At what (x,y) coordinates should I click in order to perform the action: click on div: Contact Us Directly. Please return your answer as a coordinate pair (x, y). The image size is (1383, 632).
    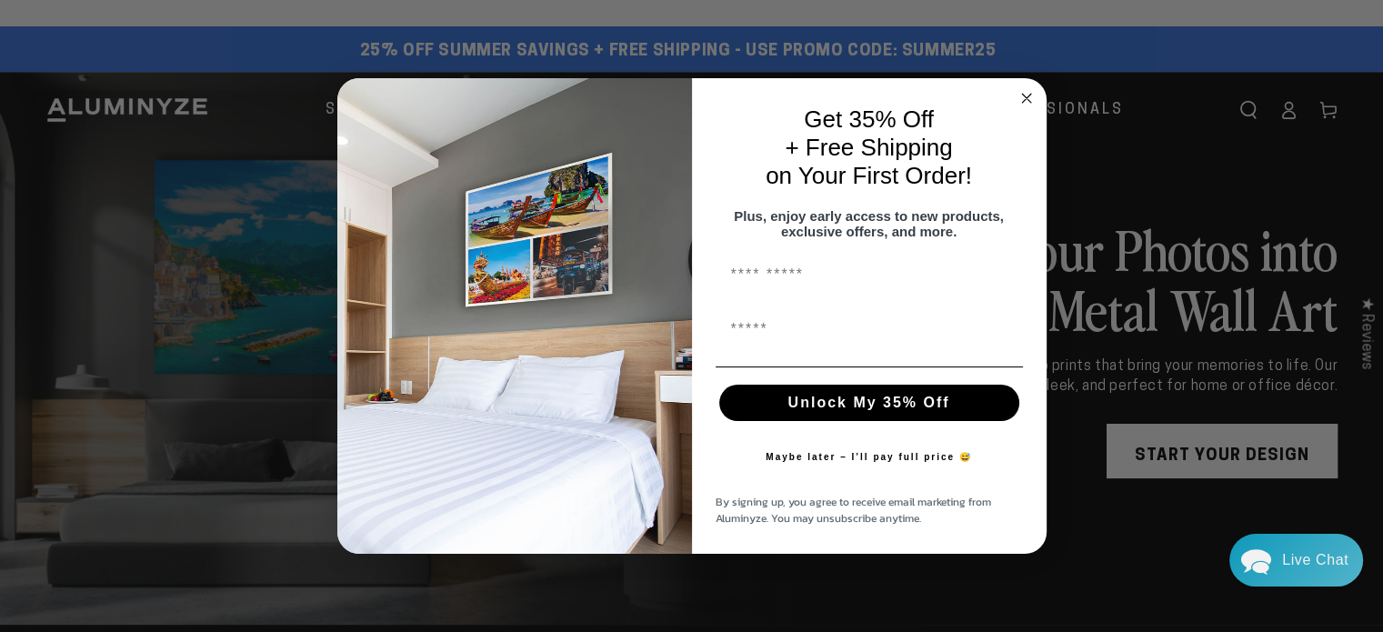
    Looking at the image, I should click on (1315, 560).